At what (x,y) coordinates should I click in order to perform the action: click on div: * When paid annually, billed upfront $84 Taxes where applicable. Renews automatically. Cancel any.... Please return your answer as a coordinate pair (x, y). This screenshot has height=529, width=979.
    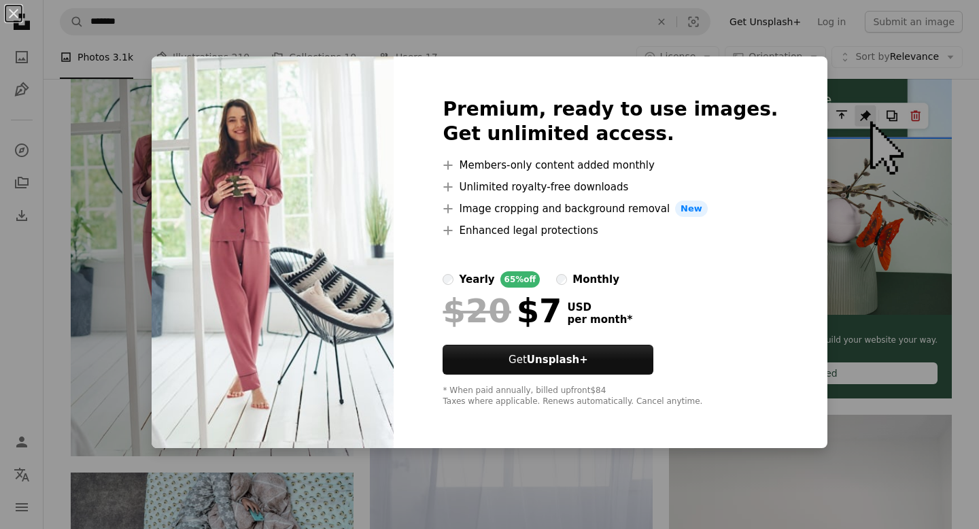
    Looking at the image, I should click on (610, 396).